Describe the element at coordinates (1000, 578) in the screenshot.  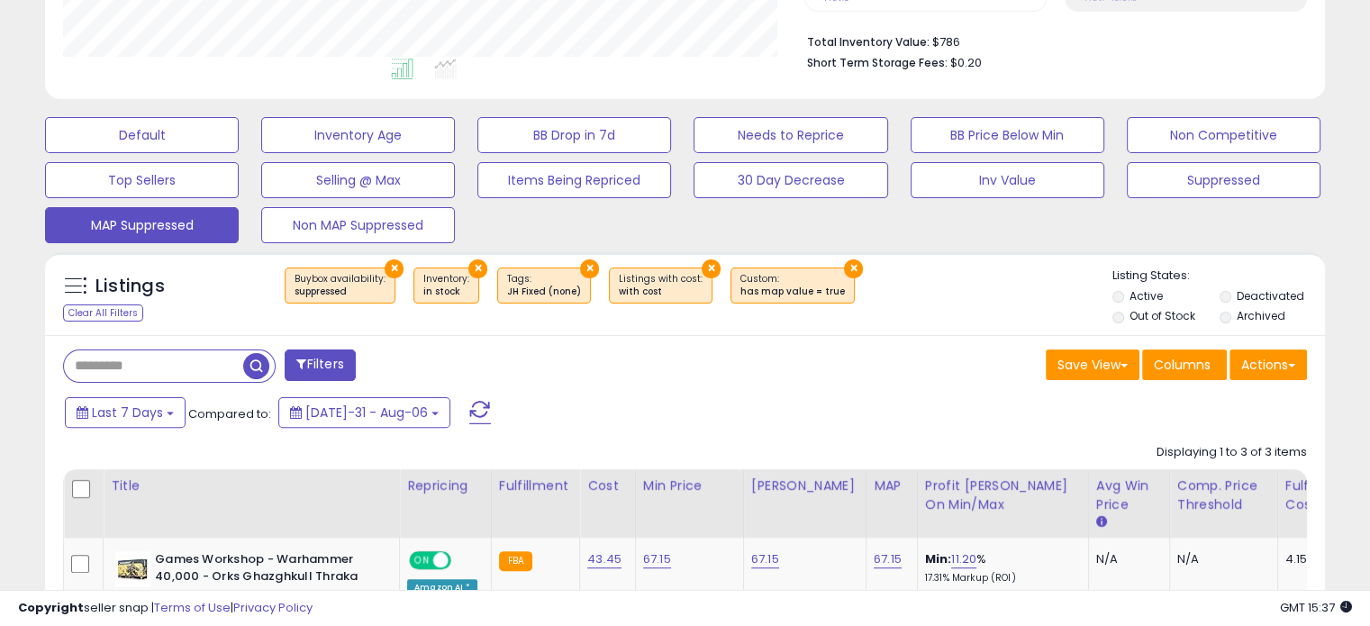
I see `p: 17.31% Markup (ROI)` at that location.